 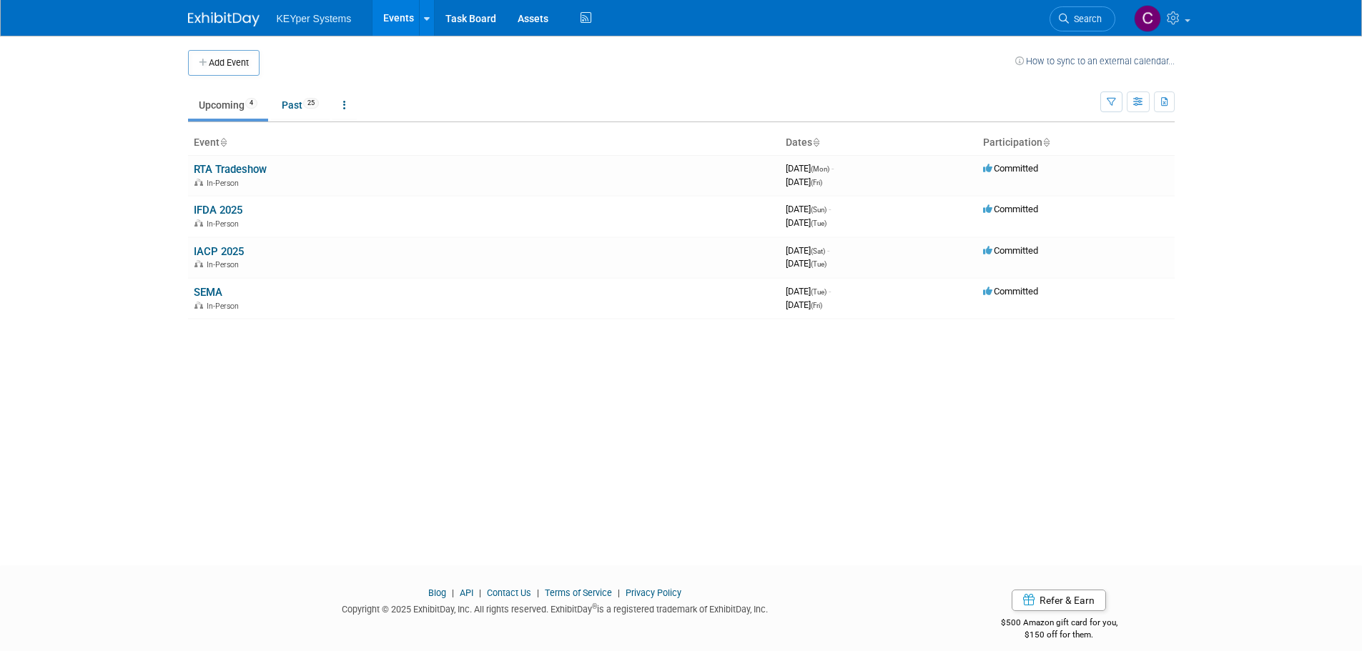 I want to click on span: (Sat), so click(x=818, y=251).